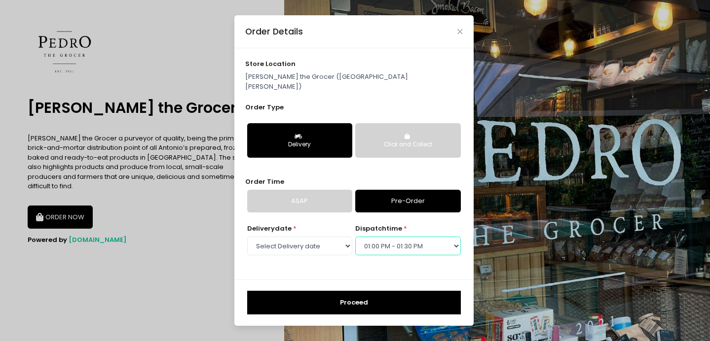 This screenshot has width=710, height=341. What do you see at coordinates (378, 228) in the screenshot?
I see `span: dispatch time` at bounding box center [378, 228].